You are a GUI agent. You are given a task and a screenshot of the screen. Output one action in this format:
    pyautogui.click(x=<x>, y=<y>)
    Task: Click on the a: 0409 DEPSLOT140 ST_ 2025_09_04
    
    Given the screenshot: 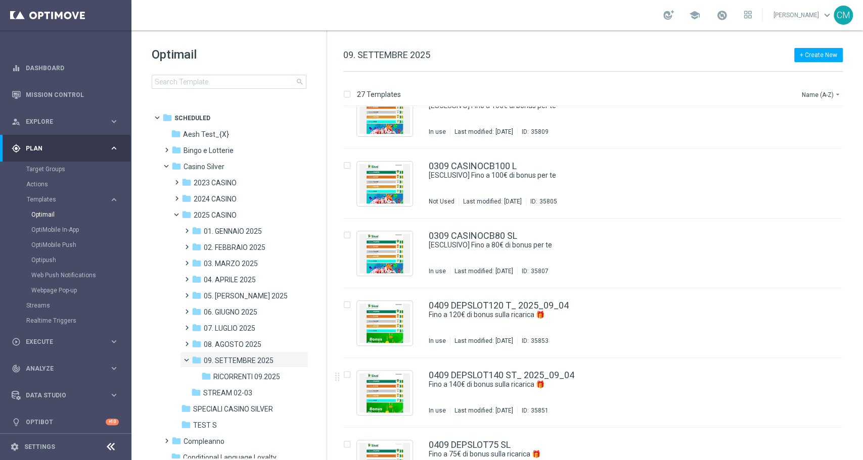 What is the action you would take?
    pyautogui.click(x=501, y=375)
    